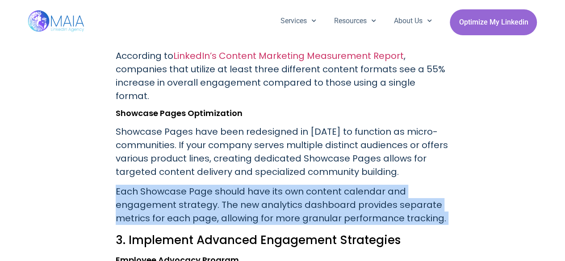 The image size is (565, 261). I want to click on nav: Menu, so click(357, 21).